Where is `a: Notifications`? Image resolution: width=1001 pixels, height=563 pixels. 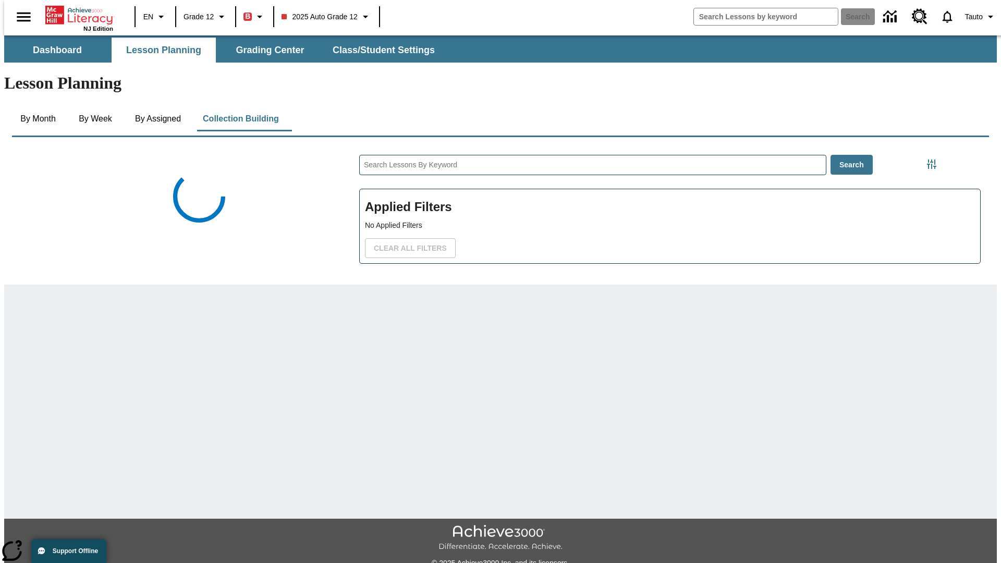
a: Notifications is located at coordinates (947, 17).